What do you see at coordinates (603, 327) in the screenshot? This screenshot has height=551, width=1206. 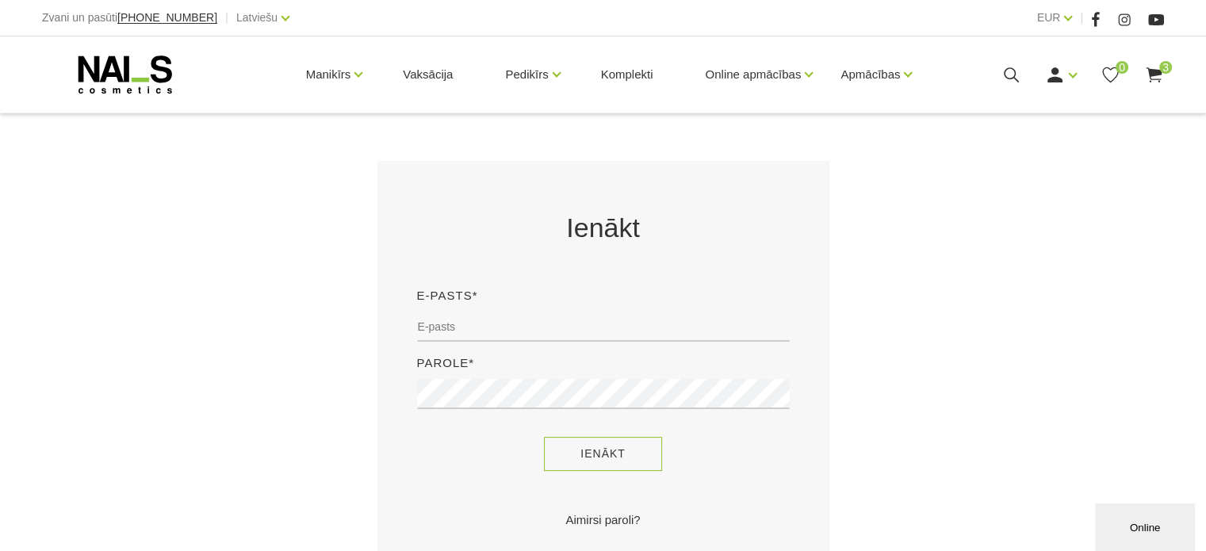 I see `input: E-pasts` at bounding box center [603, 327].